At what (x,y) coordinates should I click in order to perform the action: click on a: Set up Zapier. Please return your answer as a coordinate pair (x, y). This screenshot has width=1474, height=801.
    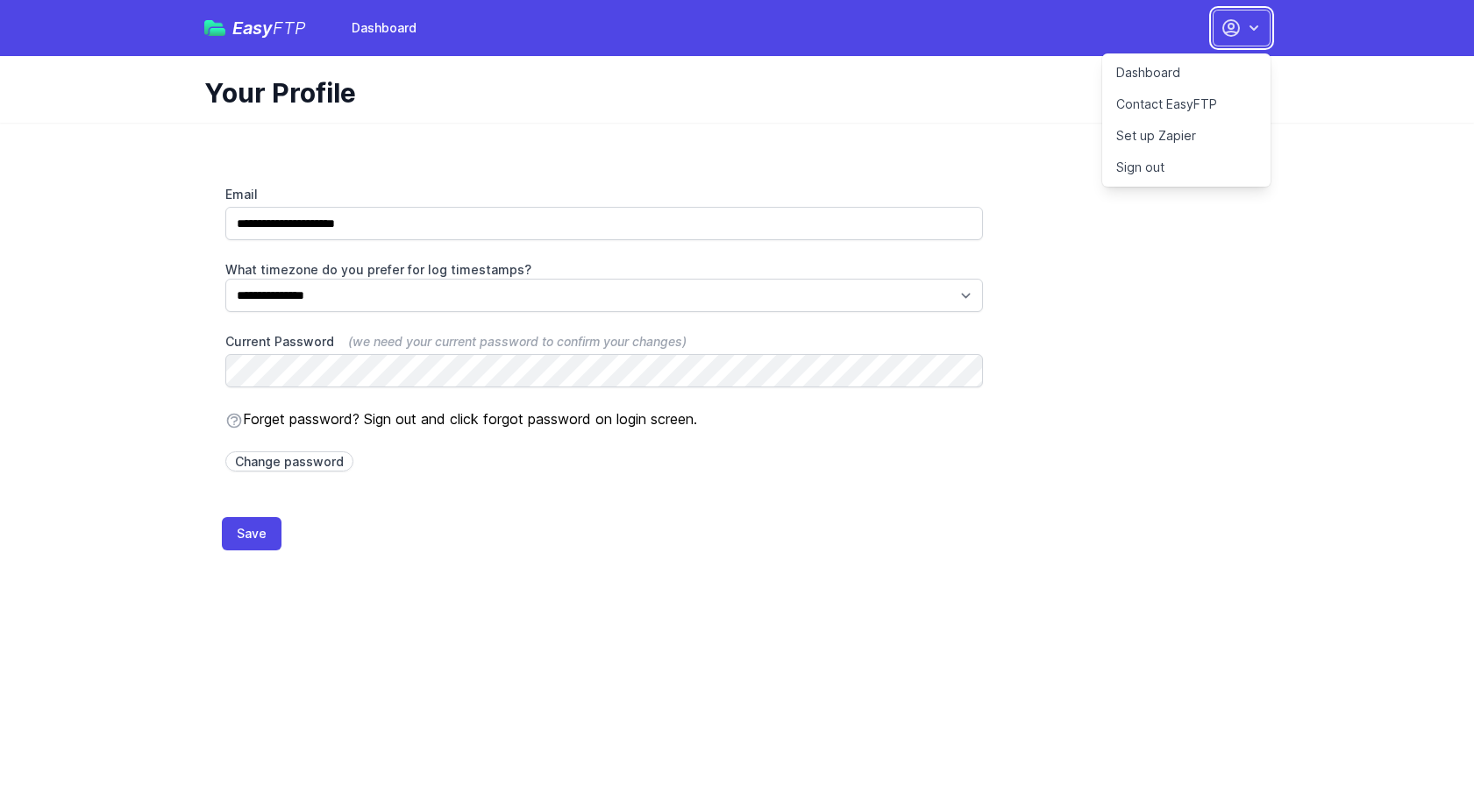
    Looking at the image, I should click on (1186, 136).